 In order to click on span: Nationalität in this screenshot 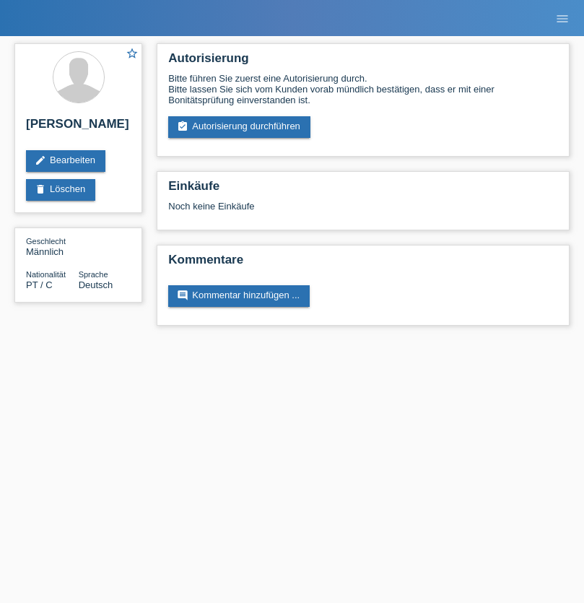, I will do `click(45, 274)`.